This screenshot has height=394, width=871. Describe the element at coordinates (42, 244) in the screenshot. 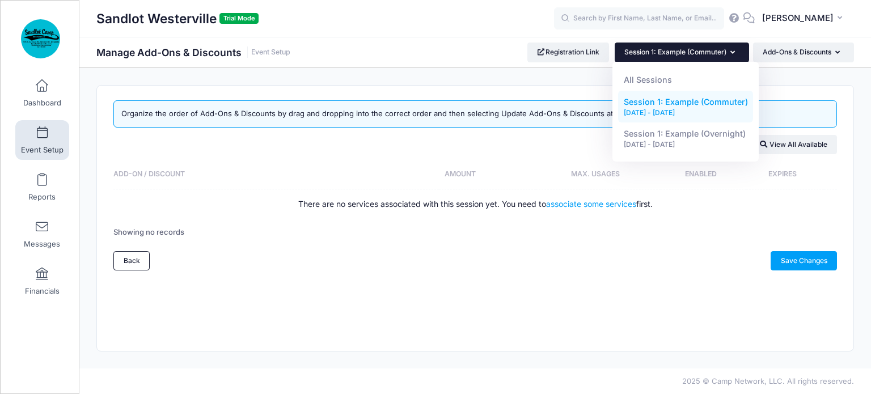

I see `span: Messages` at that location.